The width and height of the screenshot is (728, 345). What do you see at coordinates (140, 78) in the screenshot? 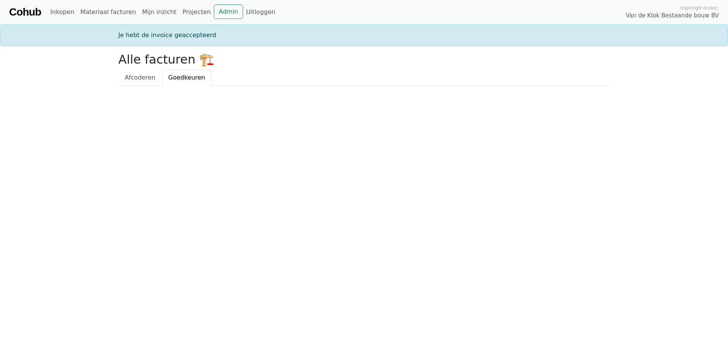
I see `a: Afcoderen` at bounding box center [140, 78].